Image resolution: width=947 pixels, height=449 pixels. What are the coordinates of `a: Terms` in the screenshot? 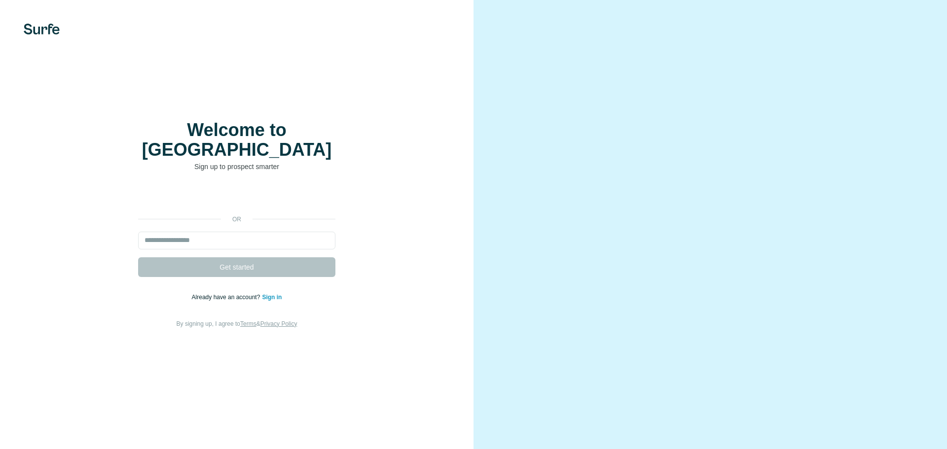 It's located at (248, 324).